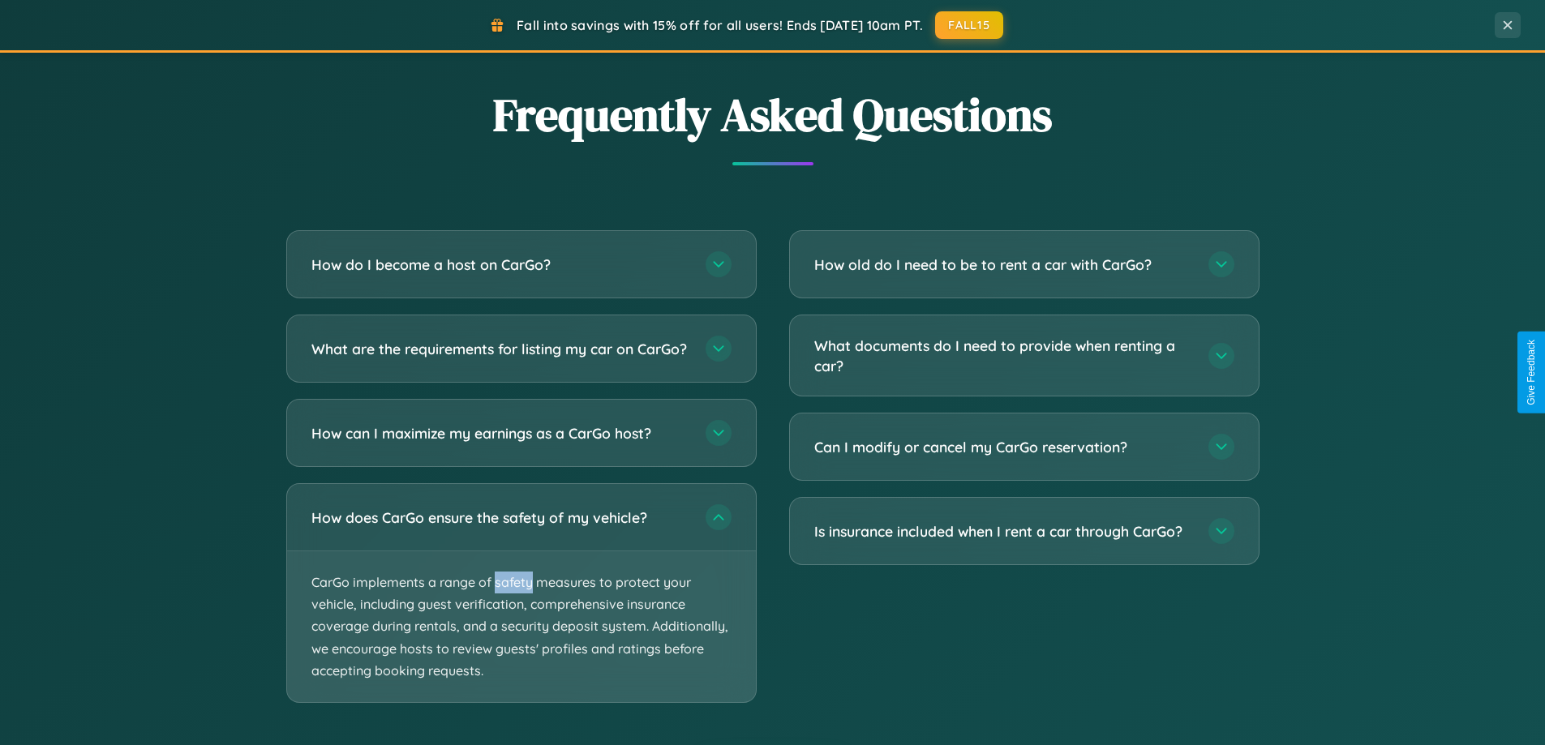 This screenshot has width=1545, height=745. What do you see at coordinates (521, 627) in the screenshot?
I see `p: CarGo implements a range of safety measures to protect your vehicle, including guest verification...` at bounding box center [521, 627].